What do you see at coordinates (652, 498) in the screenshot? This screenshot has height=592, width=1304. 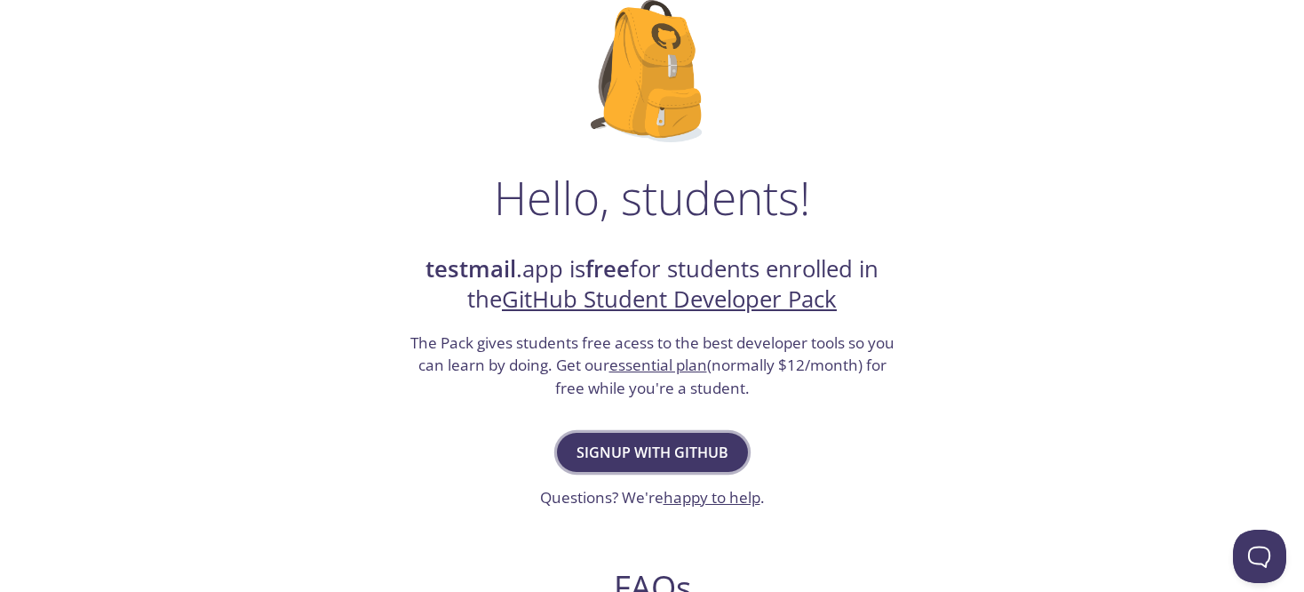 I see `h3: Questions? We're .` at bounding box center [652, 498].